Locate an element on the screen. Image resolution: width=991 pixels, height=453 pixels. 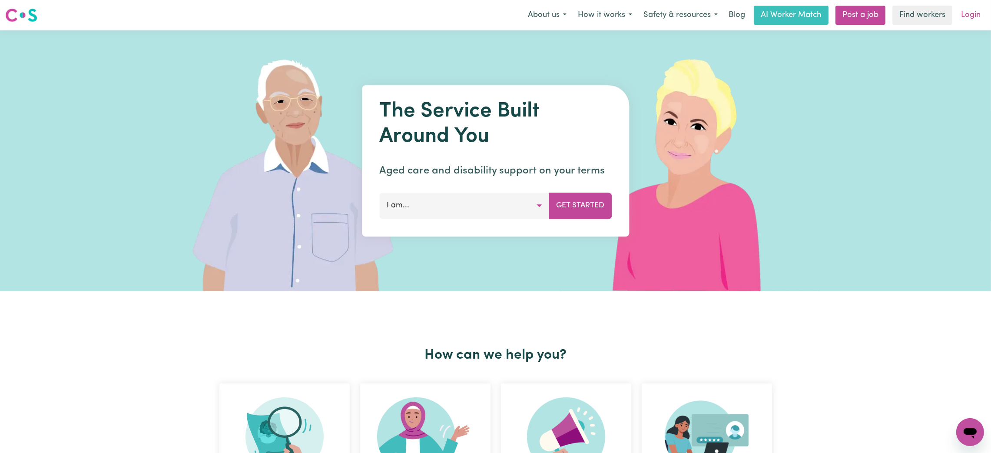
button: How it works is located at coordinates (605, 15).